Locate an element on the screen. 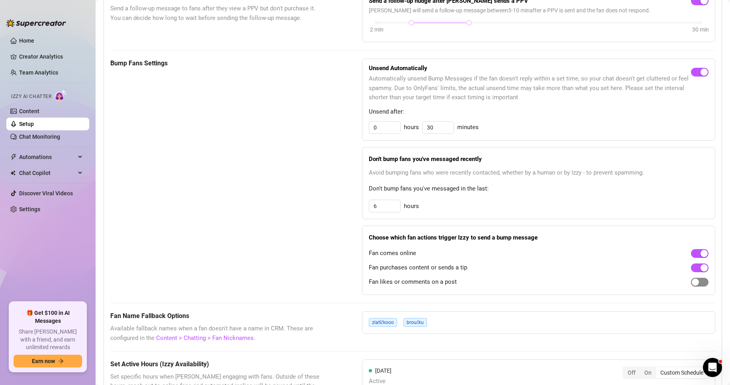  img: AI Chatter is located at coordinates (61, 95).